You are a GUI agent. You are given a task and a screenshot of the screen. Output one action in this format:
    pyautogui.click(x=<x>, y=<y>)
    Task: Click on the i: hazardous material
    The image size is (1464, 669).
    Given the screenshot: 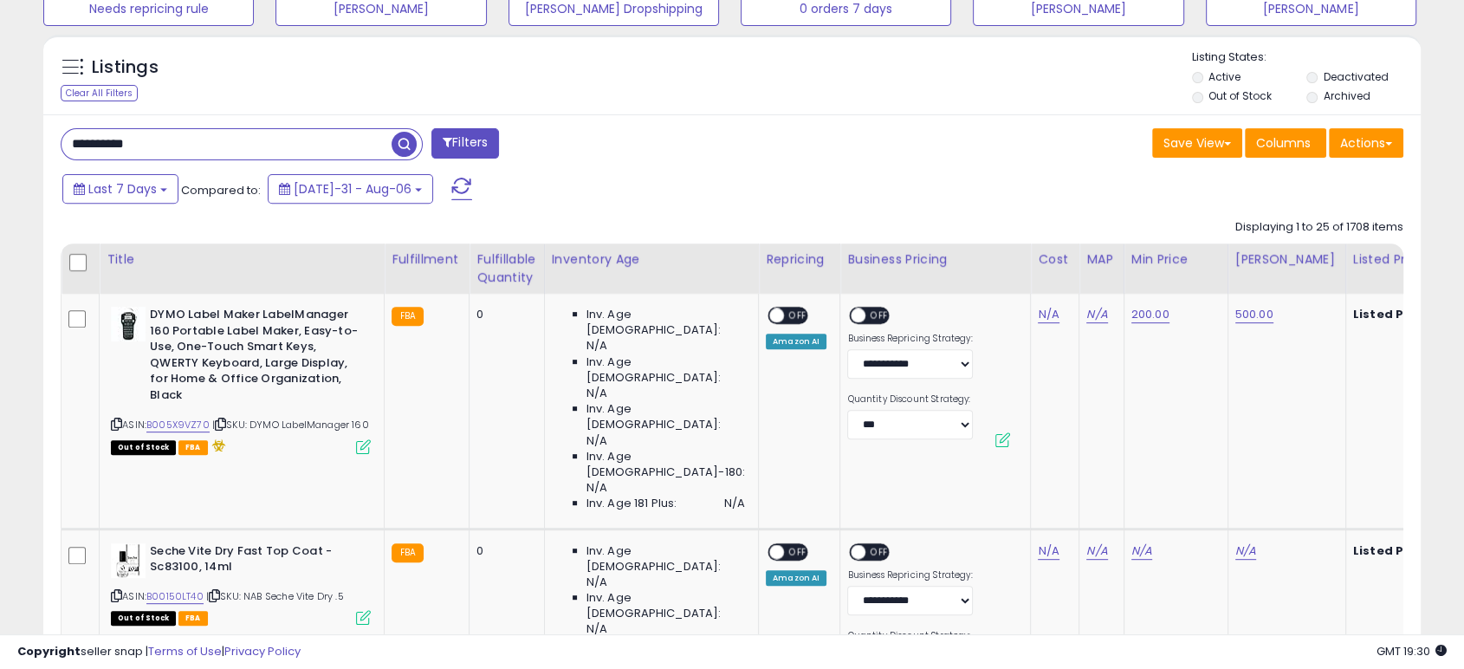 What is the action you would take?
    pyautogui.click(x=217, y=445)
    